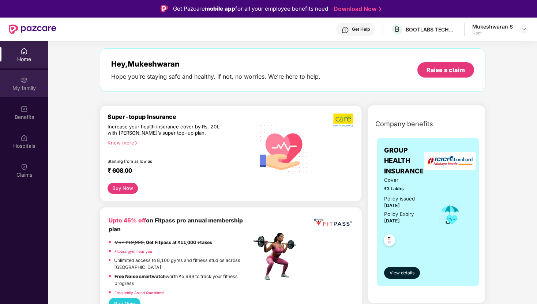 Image resolution: width=537 pixels, height=304 pixels. What do you see at coordinates (33, 29) in the screenshot?
I see `img: New Pazcare Logo` at bounding box center [33, 29].